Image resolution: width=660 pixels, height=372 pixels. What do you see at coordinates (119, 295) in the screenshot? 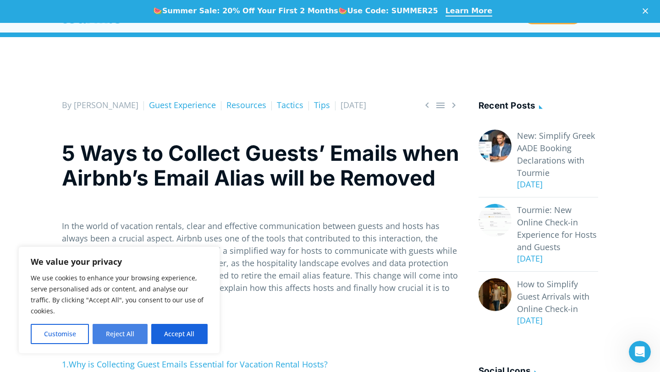
I see `p: We use cookies to enhance your browsing experience, serve personalised ads or content, and analys...` at bounding box center [119, 295].